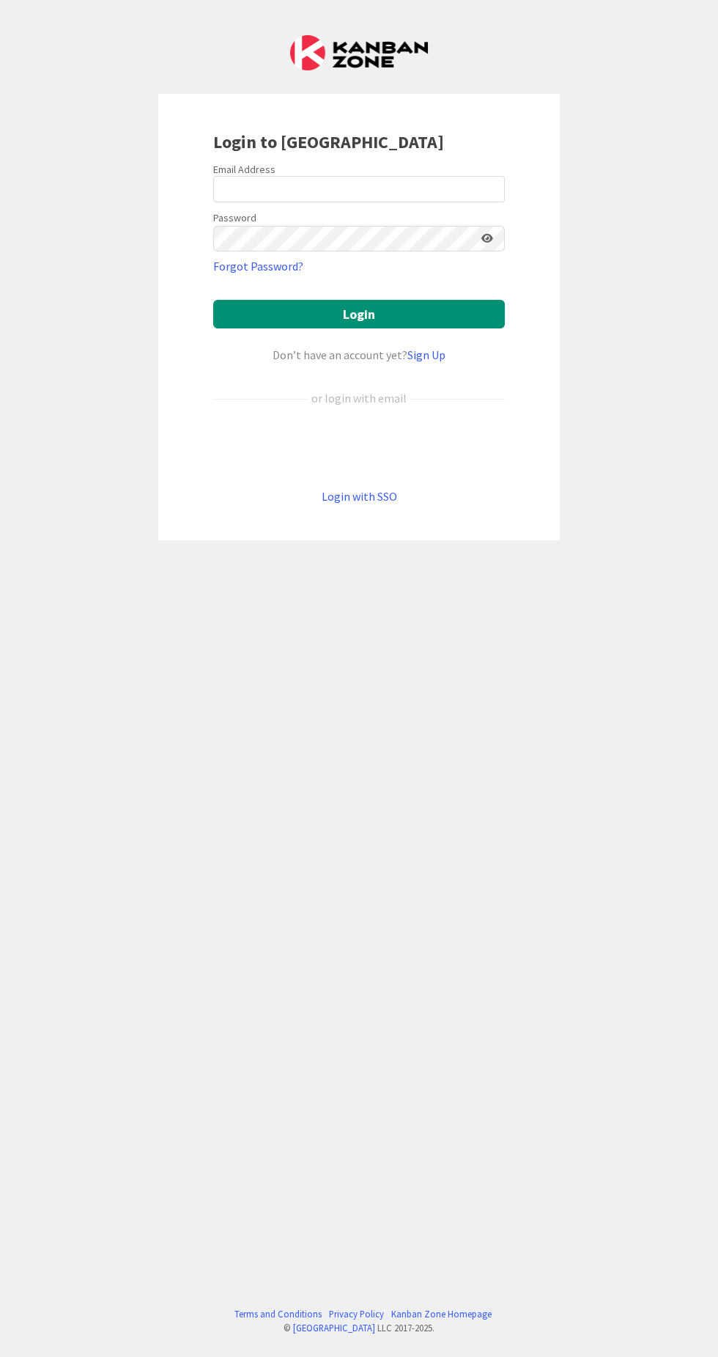  Describe the element at coordinates (427, 355) in the screenshot. I see `a: Sign Up` at that location.